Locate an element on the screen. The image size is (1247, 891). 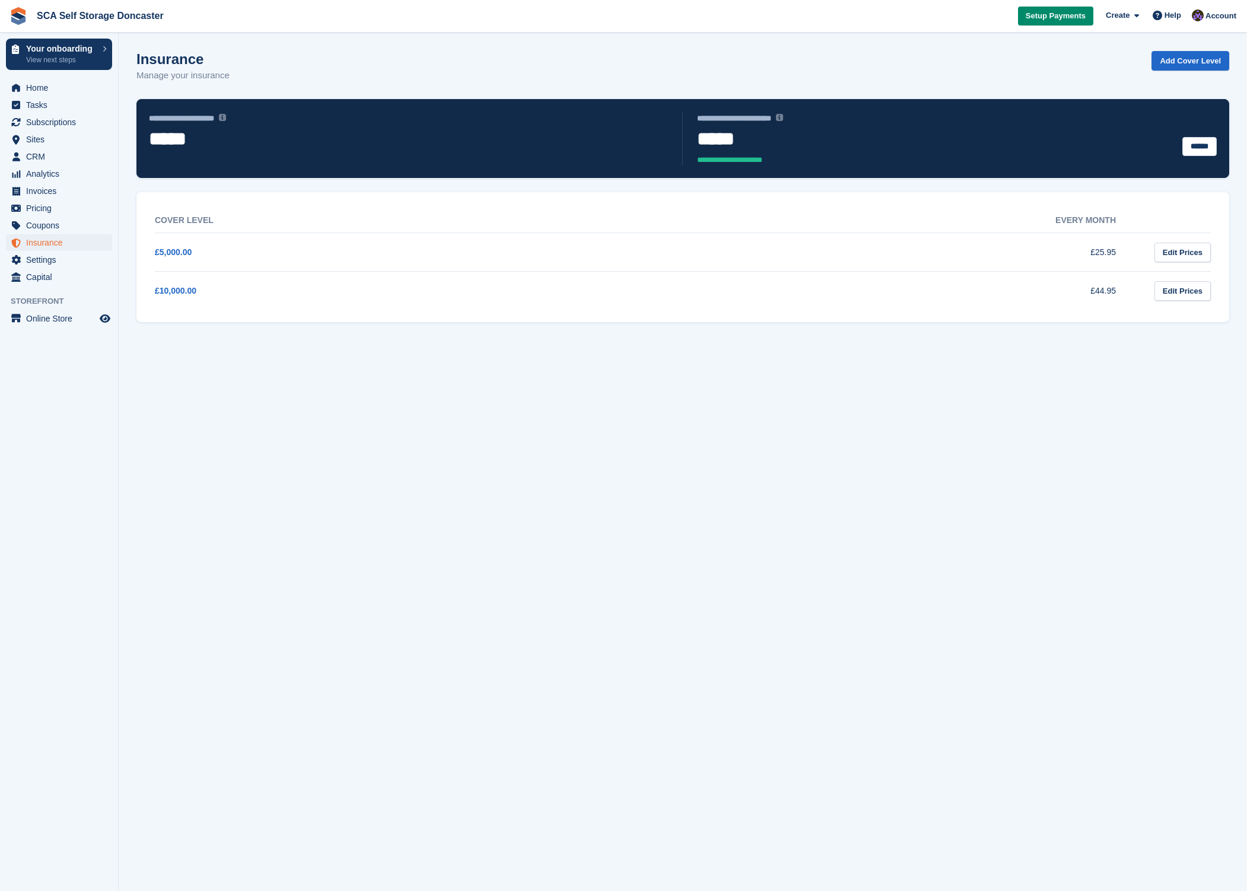
p: Your onboarding is located at coordinates (61, 49).